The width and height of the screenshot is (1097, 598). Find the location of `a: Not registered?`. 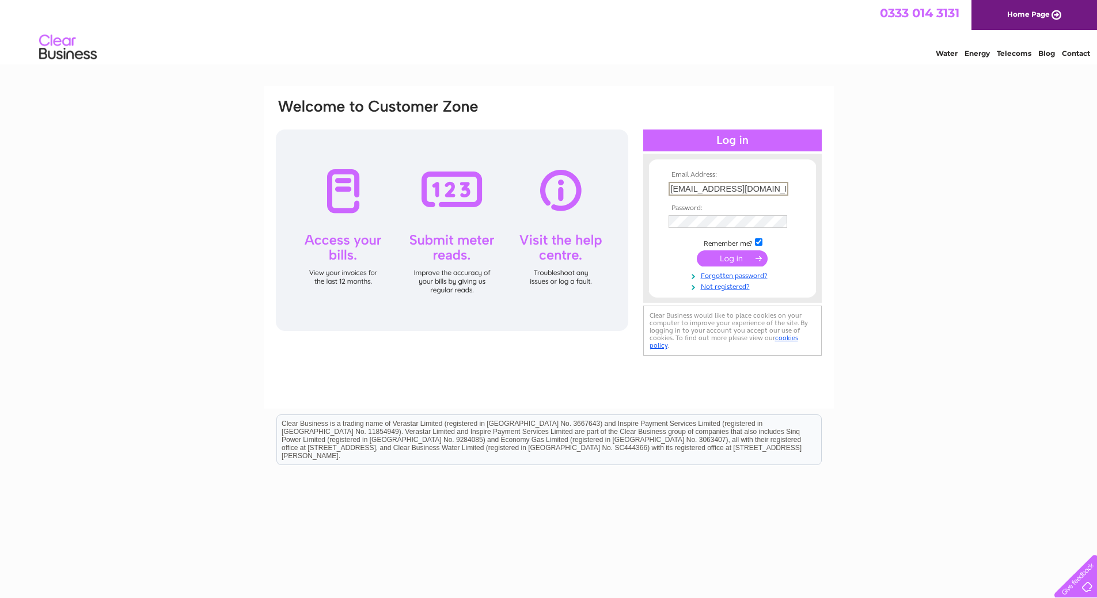

a: Not registered? is located at coordinates (734, 286).